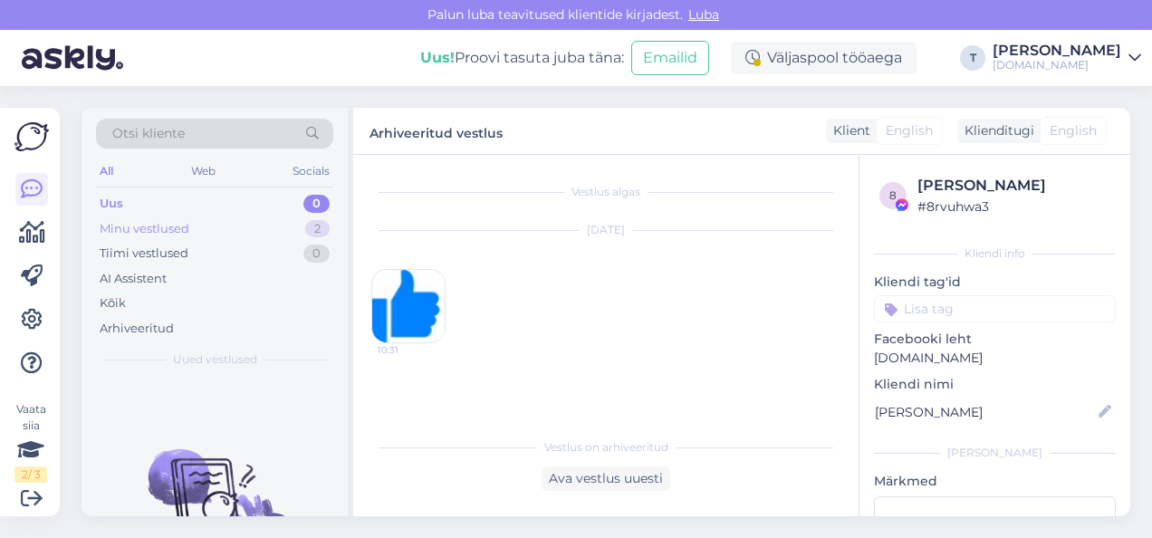 Image resolution: width=1152 pixels, height=538 pixels. What do you see at coordinates (133, 279) in the screenshot?
I see `div: AI Assistent` at bounding box center [133, 279].